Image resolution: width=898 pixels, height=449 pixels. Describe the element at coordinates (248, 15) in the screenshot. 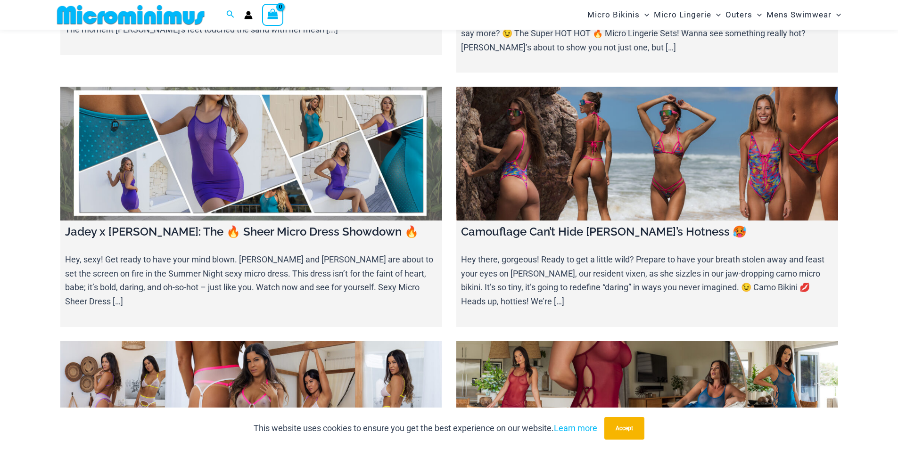

I see `a: Account icon link` at that location.